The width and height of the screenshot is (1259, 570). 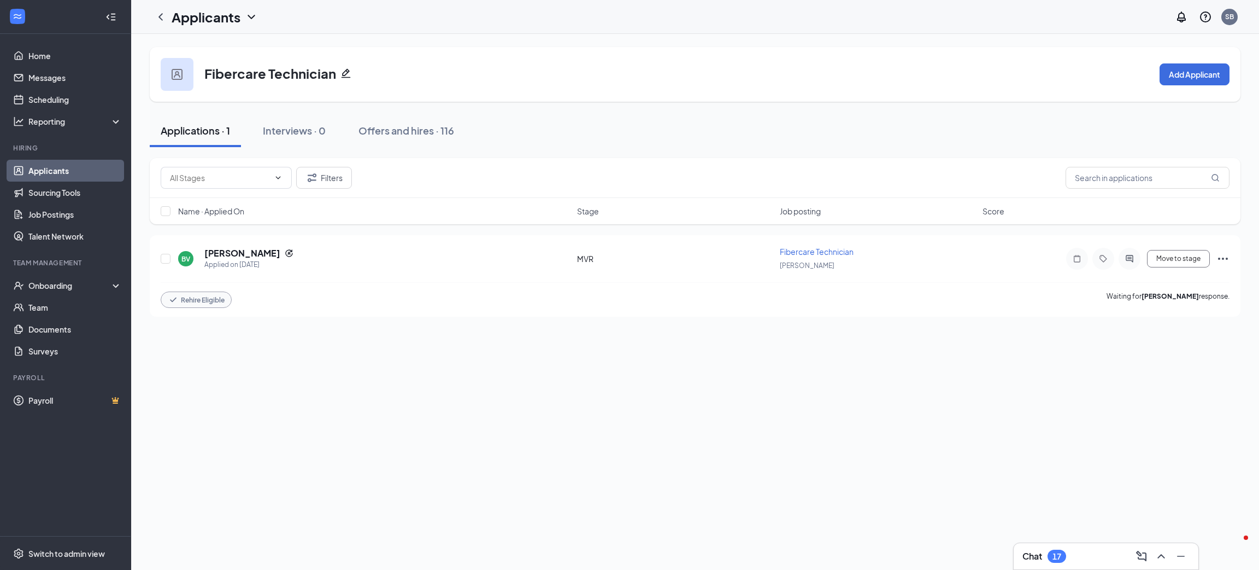 What do you see at coordinates (75, 329) in the screenshot?
I see `a: Documents` at bounding box center [75, 329].